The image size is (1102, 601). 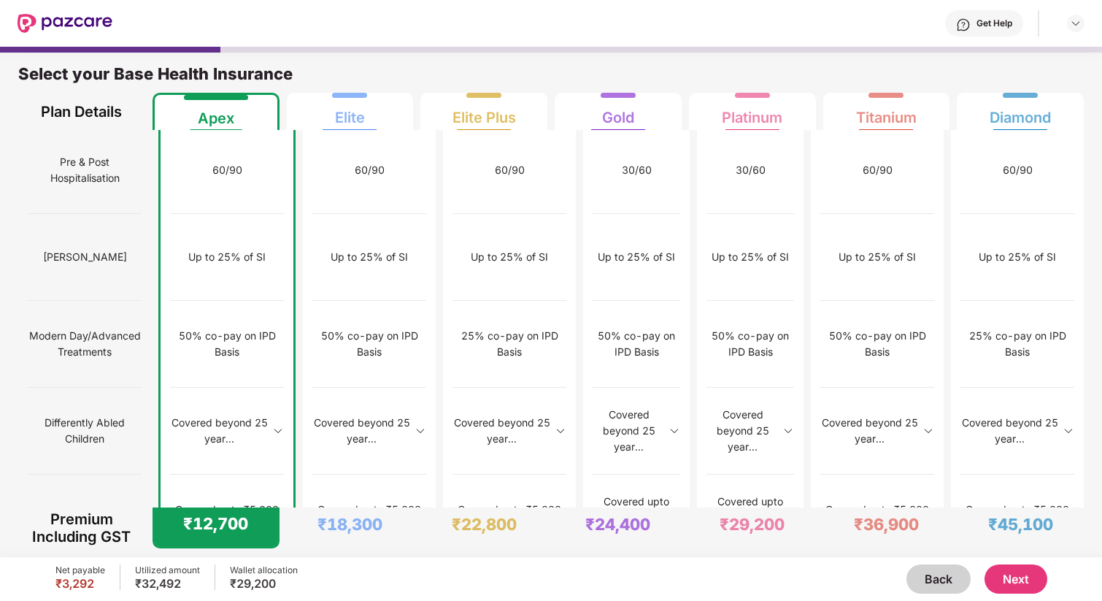 What do you see at coordinates (484, 112) in the screenshot?
I see `div: Elite Plus` at bounding box center [484, 112].